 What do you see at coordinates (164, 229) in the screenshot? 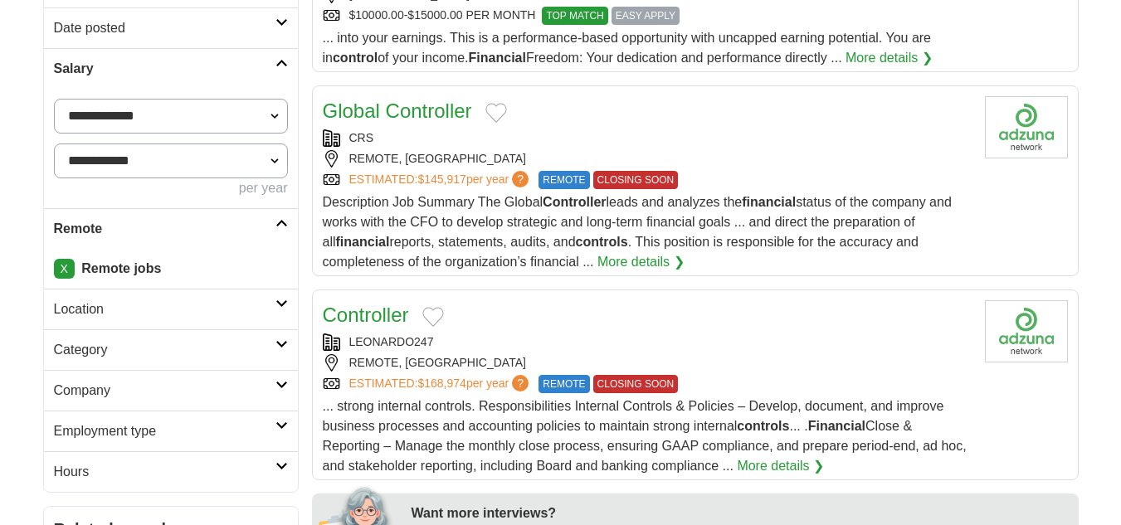
I see `h2: Remote` at bounding box center [164, 229].